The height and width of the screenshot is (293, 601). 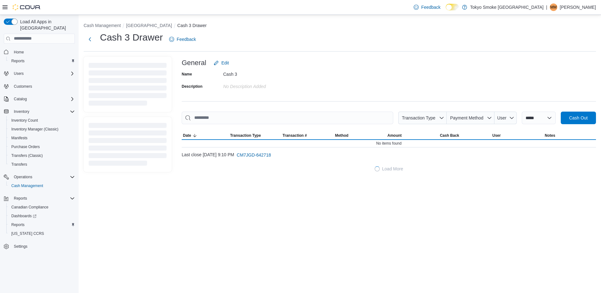 What do you see at coordinates (19, 164) in the screenshot?
I see `a: Transfers` at bounding box center [19, 164].